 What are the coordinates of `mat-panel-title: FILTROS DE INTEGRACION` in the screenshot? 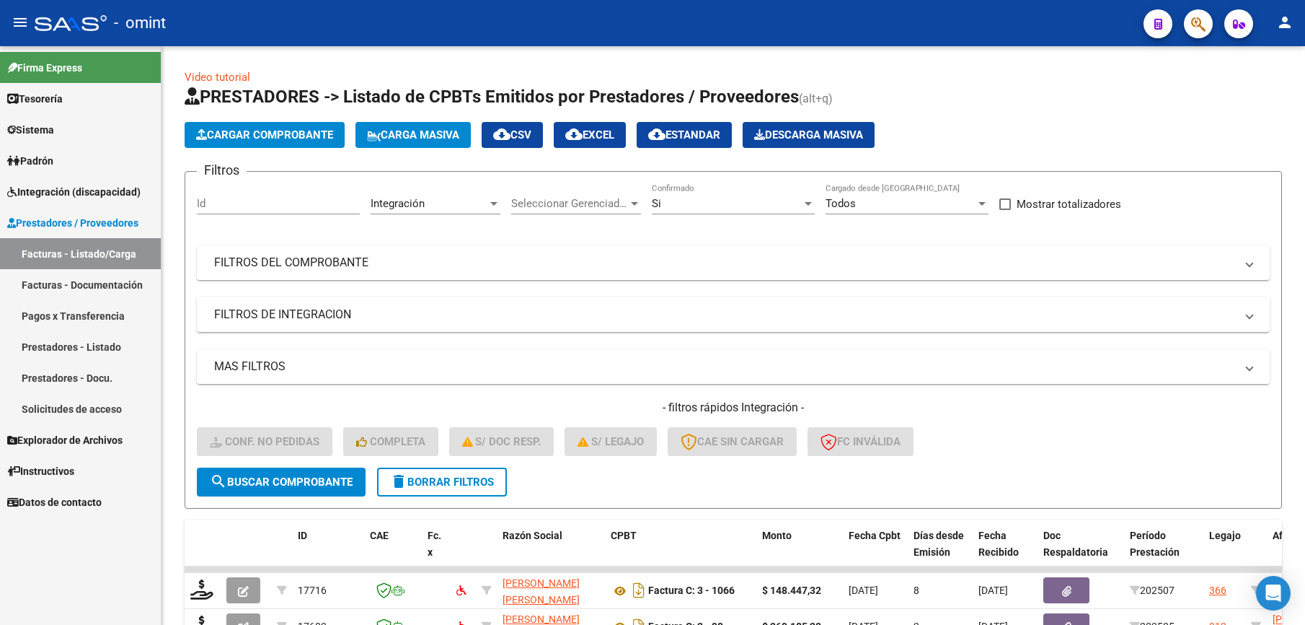 It's located at (725, 314).